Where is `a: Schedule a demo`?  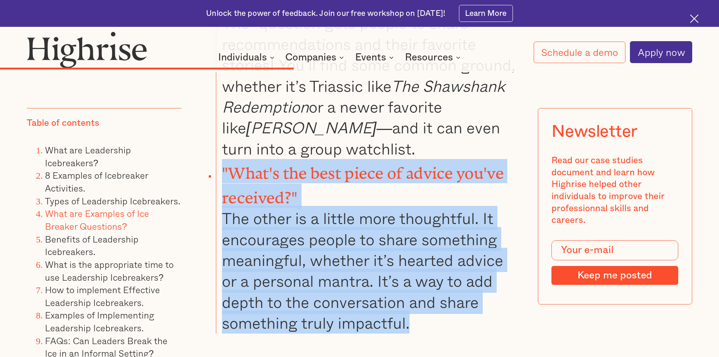 a: Schedule a demo is located at coordinates (580, 52).